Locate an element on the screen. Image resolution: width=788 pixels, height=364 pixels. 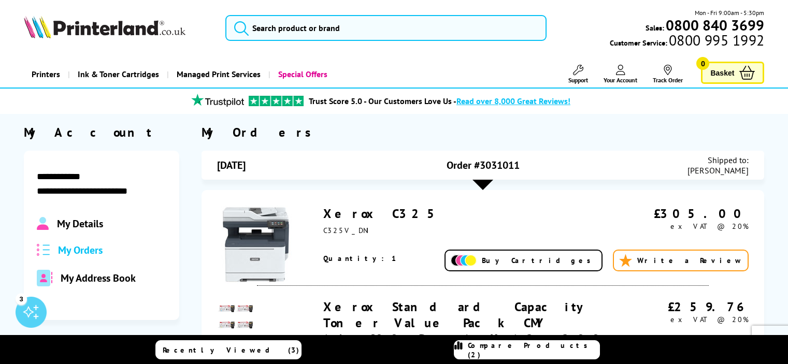
img: all-order.svg is located at coordinates (44, 250).